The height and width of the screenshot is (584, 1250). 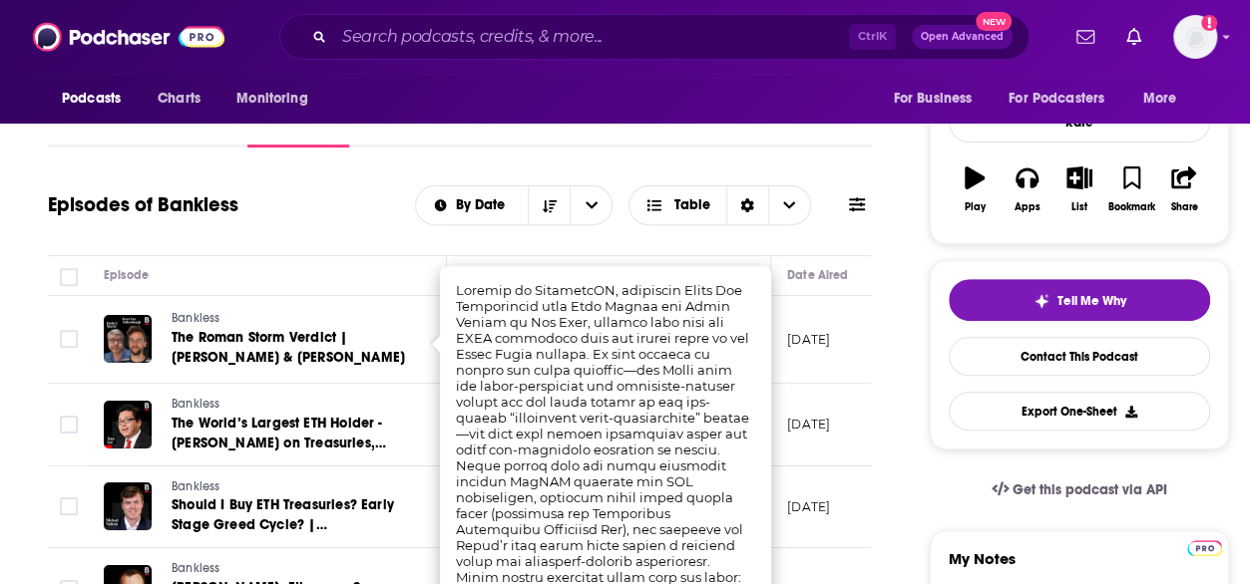 What do you see at coordinates (1204, 546) in the screenshot?
I see `a: Pro website` at bounding box center [1204, 546].